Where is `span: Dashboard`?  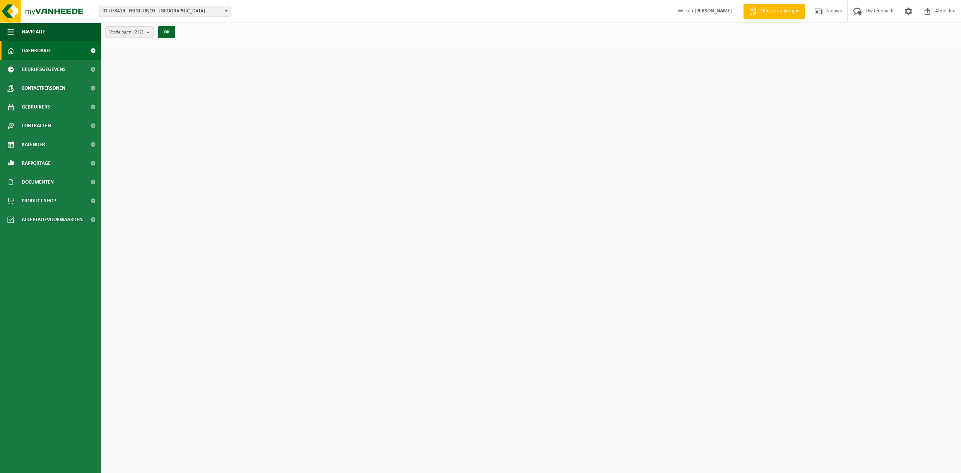 span: Dashboard is located at coordinates (36, 51).